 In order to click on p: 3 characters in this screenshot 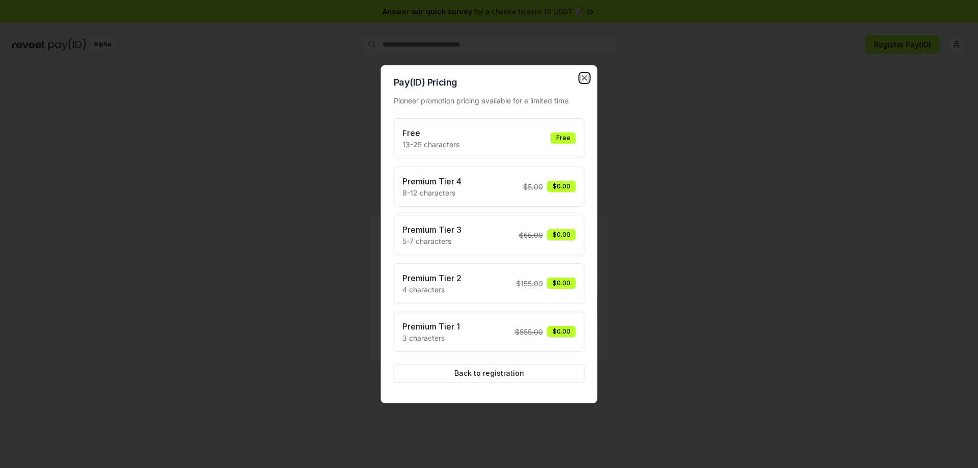, I will do `click(431, 338)`.